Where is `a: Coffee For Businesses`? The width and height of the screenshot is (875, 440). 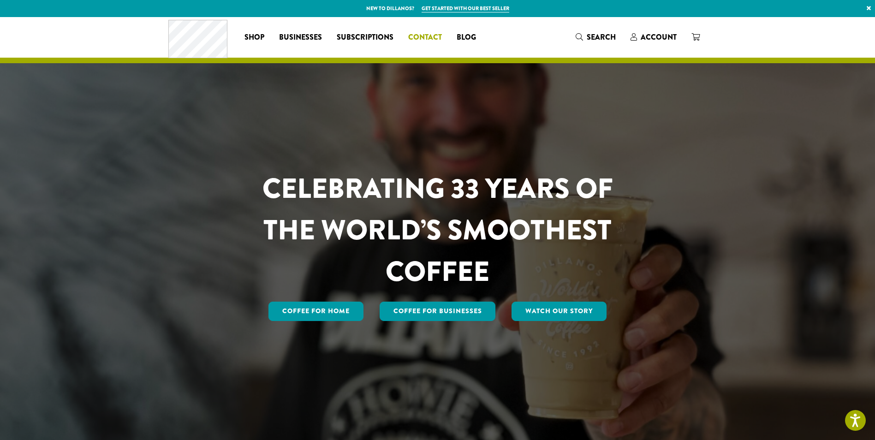 a: Coffee For Businesses is located at coordinates (438, 311).